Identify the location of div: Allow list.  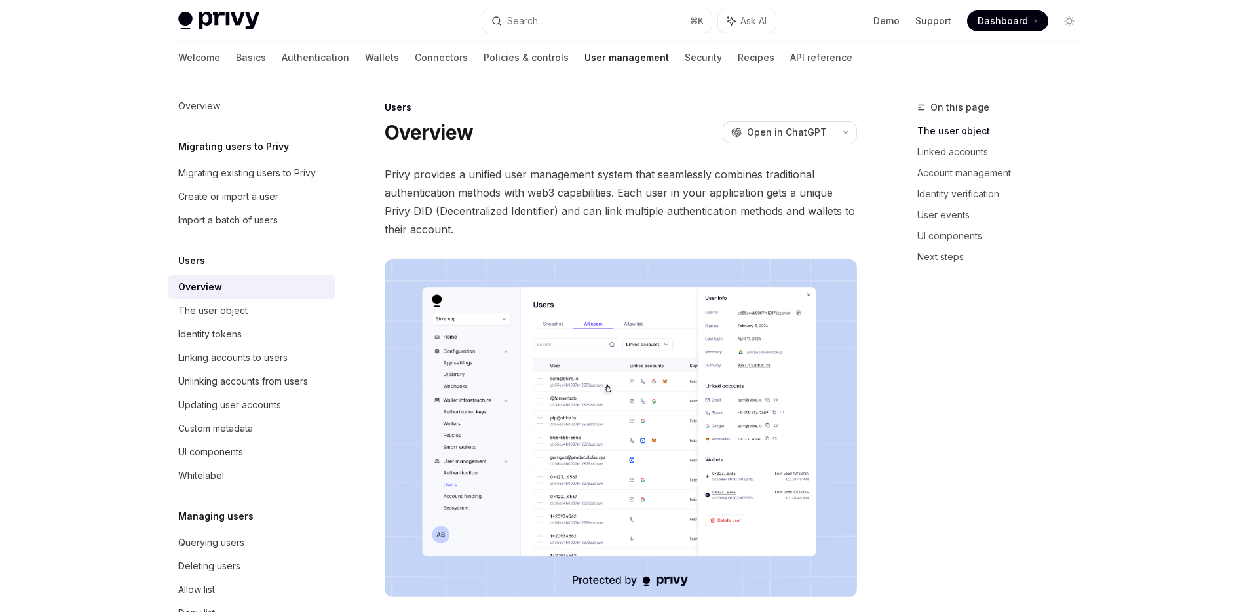
(197, 590).